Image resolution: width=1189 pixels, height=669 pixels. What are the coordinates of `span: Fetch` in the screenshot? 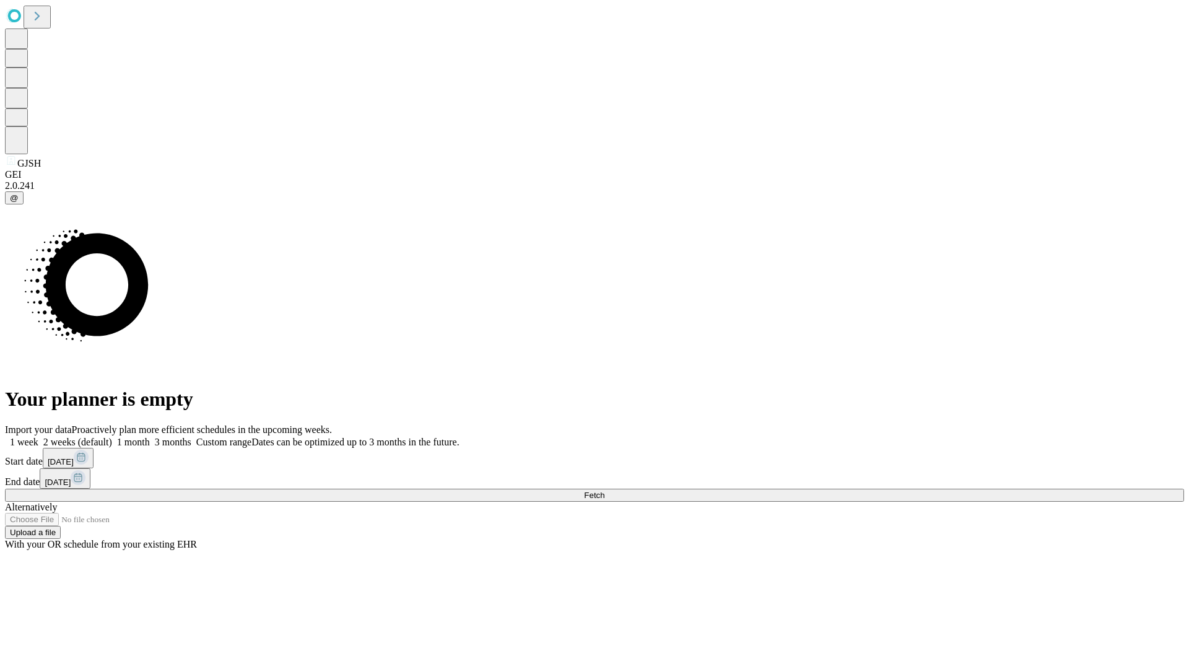 It's located at (594, 495).